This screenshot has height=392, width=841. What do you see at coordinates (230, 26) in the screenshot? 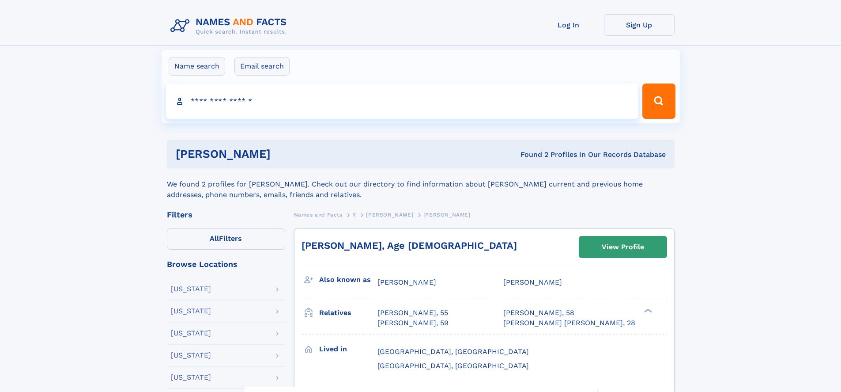
I see `img: Logo Names and Facts` at bounding box center [230, 26].